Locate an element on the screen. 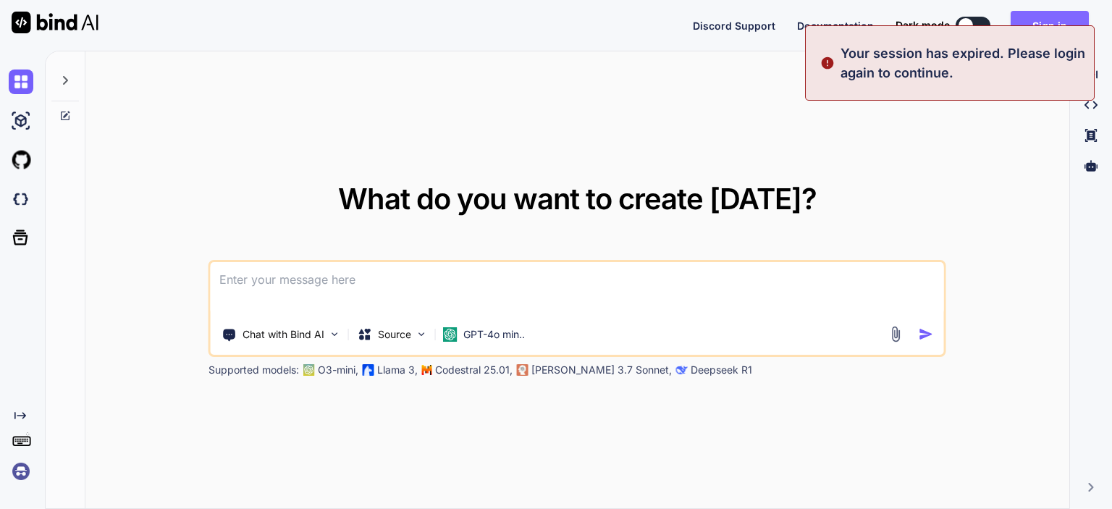  img: ai-studio is located at coordinates (21, 121).